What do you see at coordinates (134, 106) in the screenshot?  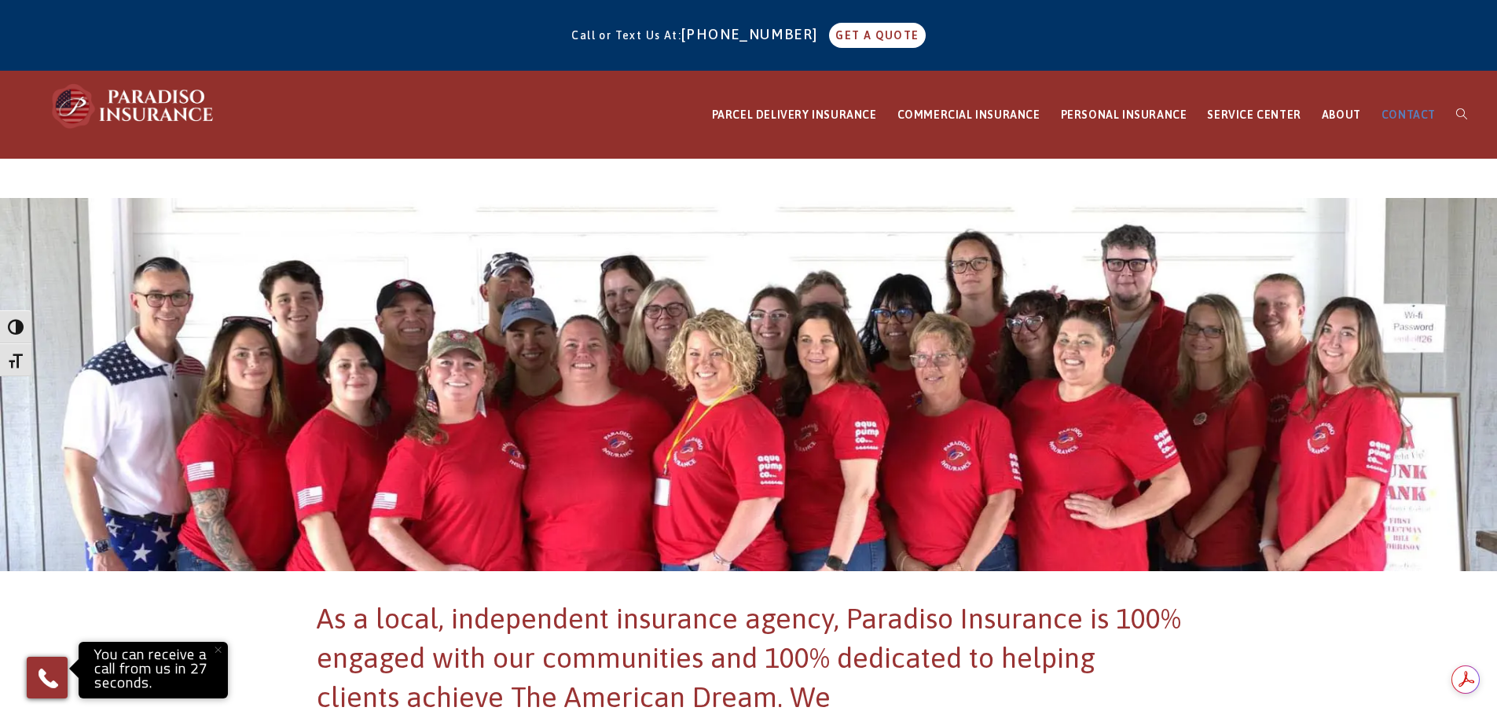 I see `img: Paradiso Insurance` at bounding box center [134, 106].